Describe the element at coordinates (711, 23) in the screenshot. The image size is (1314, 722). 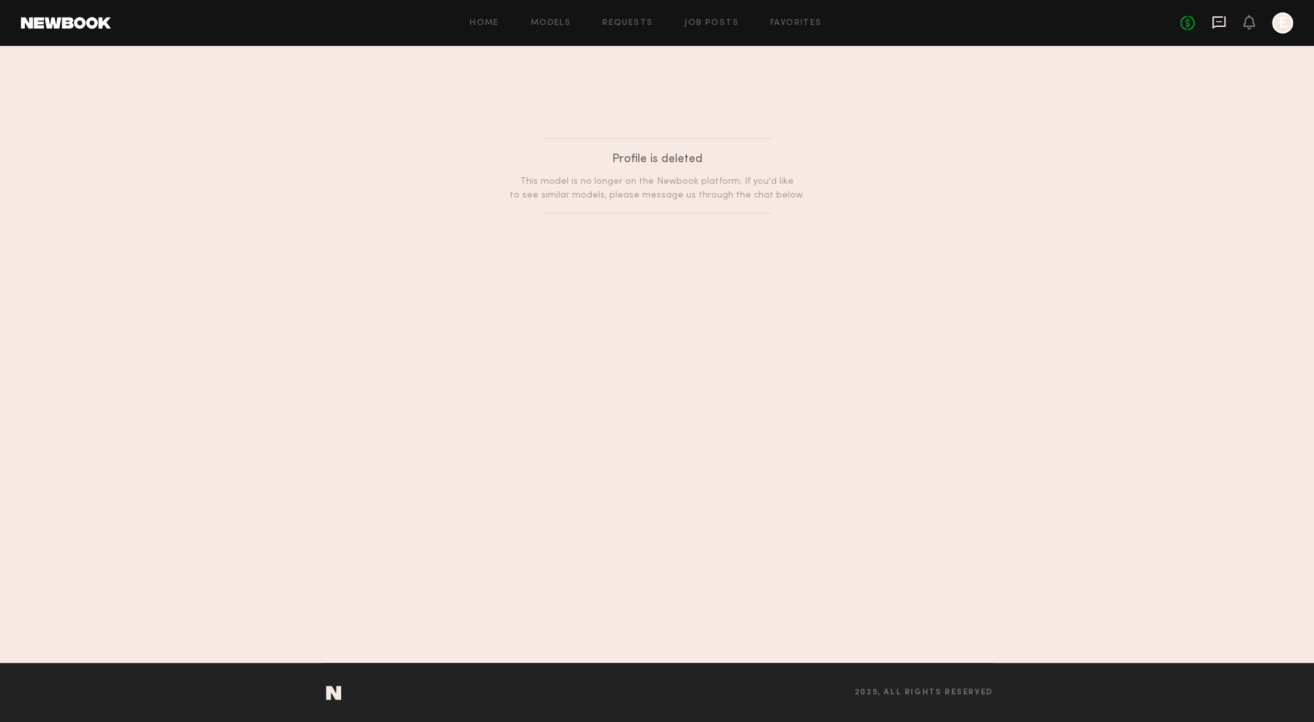
I see `a: Job Posts` at that location.